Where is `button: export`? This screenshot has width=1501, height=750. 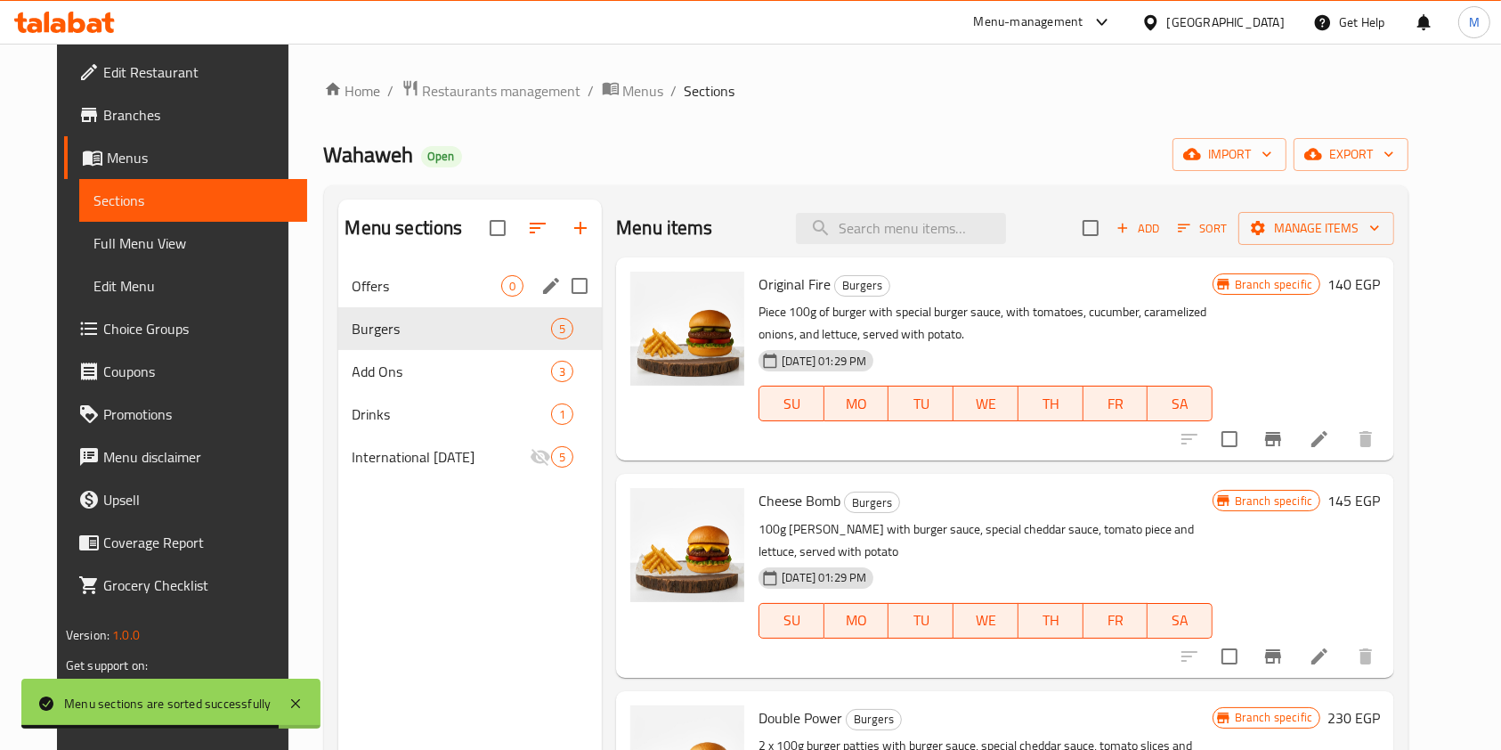 button: export is located at coordinates (1350, 154).